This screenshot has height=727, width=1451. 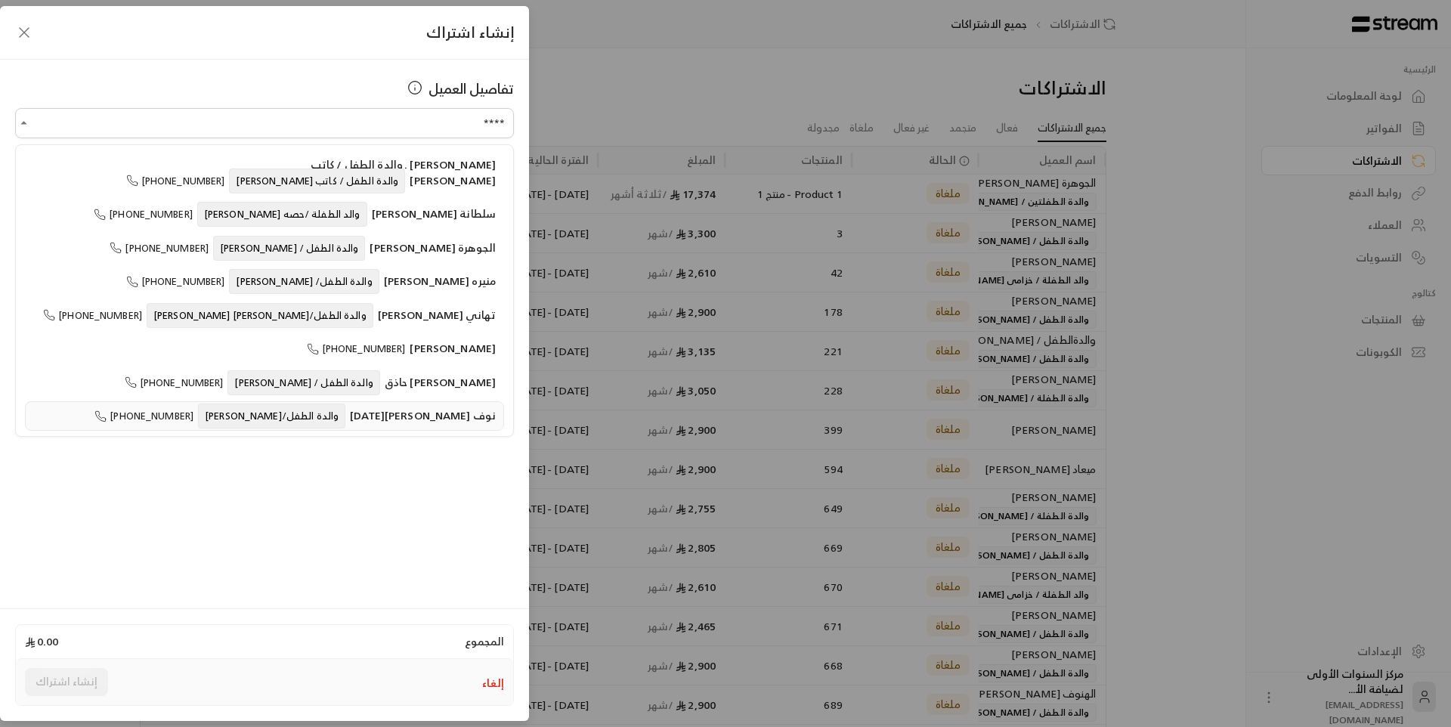 I want to click on span: إنشاء اشتراك, so click(x=470, y=32).